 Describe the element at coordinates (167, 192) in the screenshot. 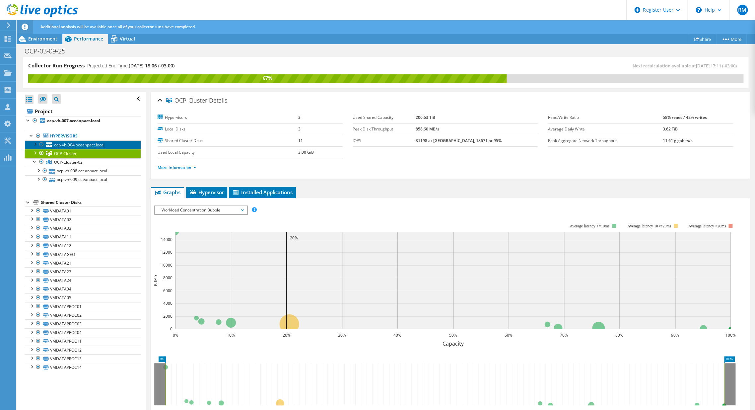

I see `span: Graphs` at that location.